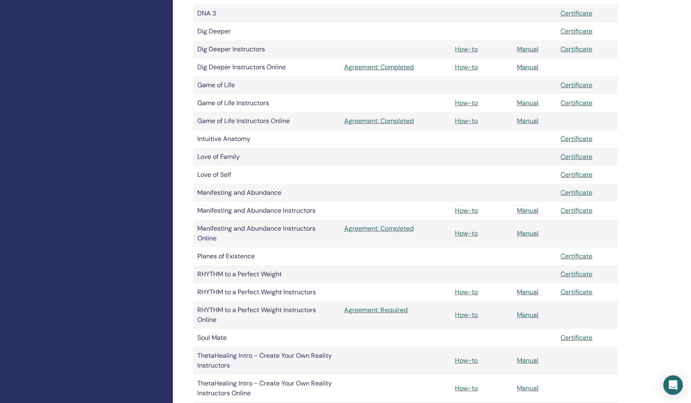  Describe the element at coordinates (395, 310) in the screenshot. I see `a: Agreement: Required` at that location.